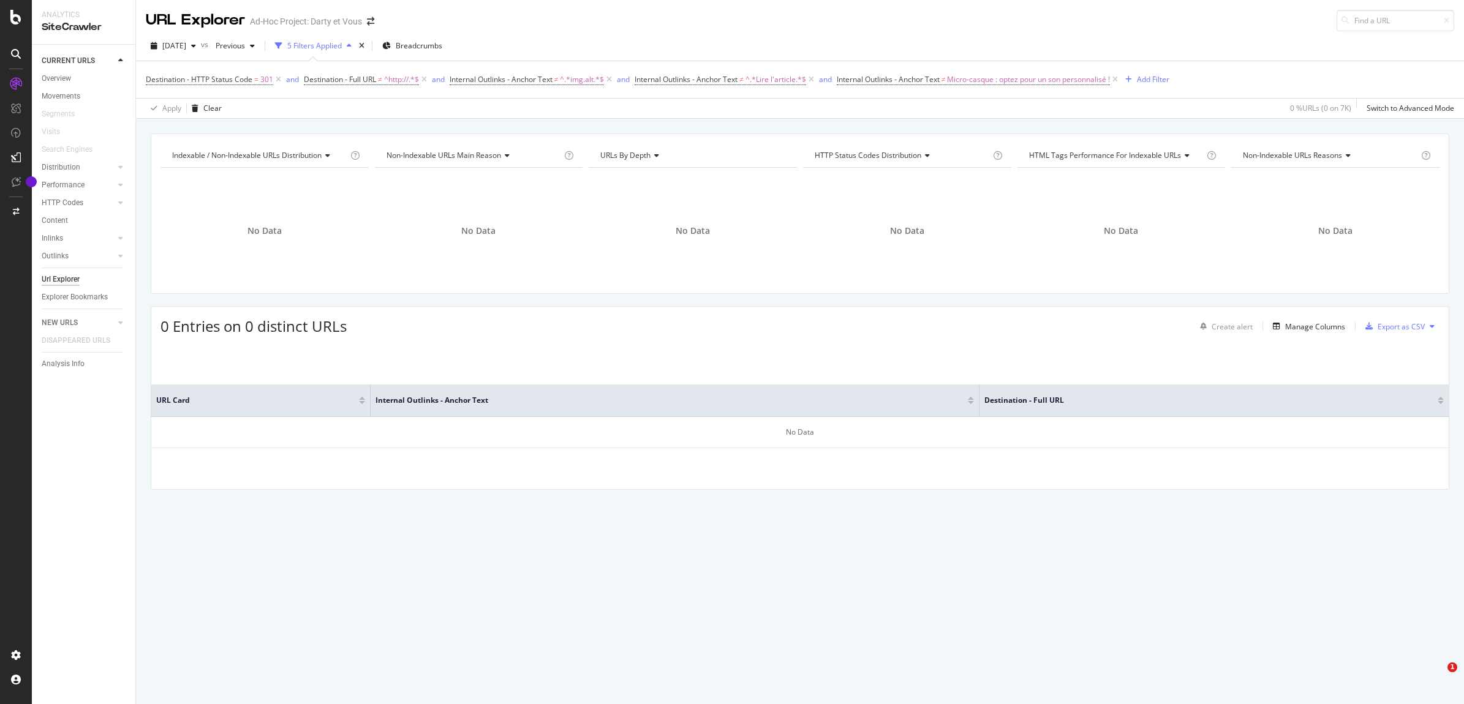  Describe the element at coordinates (235, 46) in the screenshot. I see `button: Previous` at that location.